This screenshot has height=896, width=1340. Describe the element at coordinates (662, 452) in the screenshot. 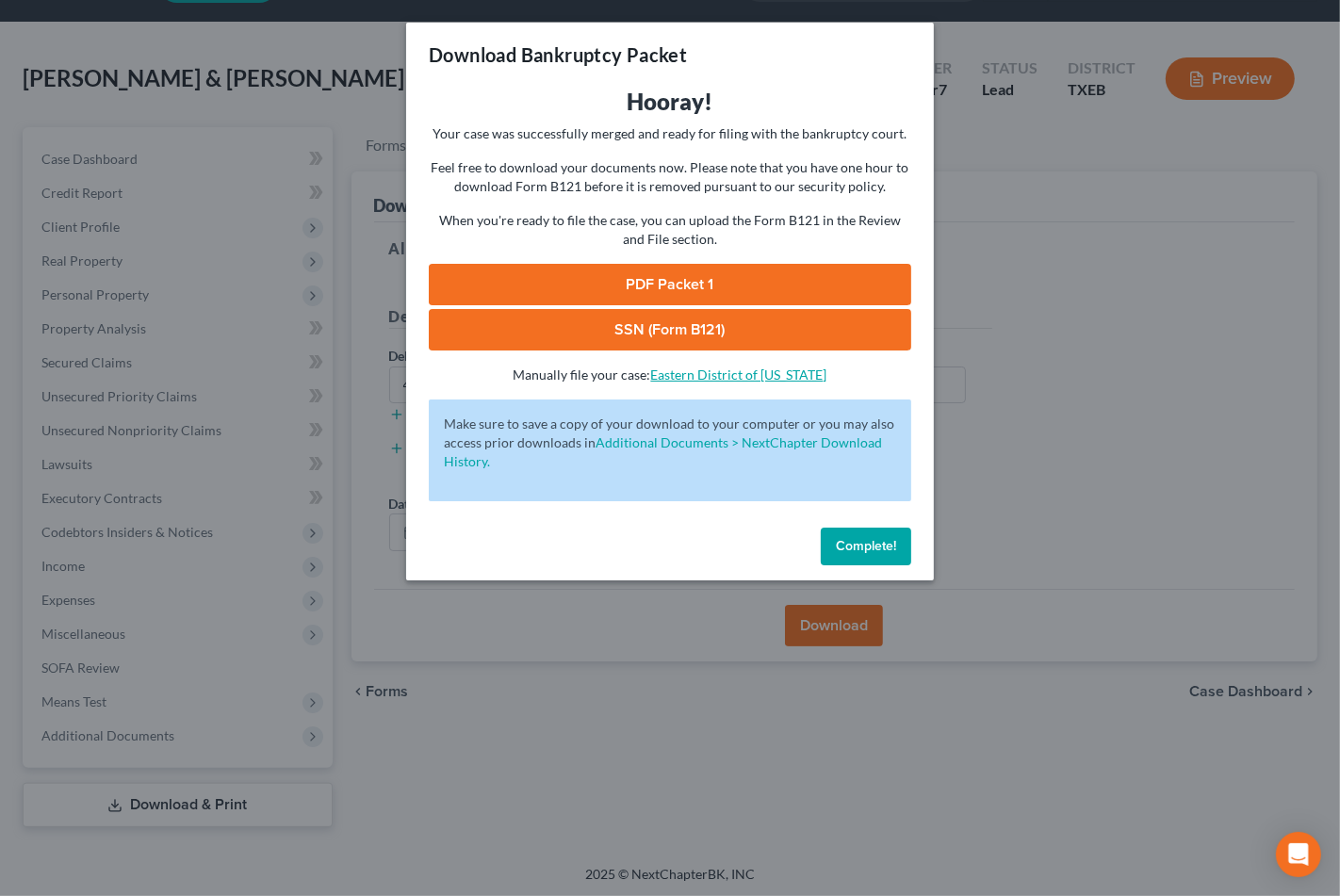

I see `a: Additional Documents > NextChapter Download History.` at that location.